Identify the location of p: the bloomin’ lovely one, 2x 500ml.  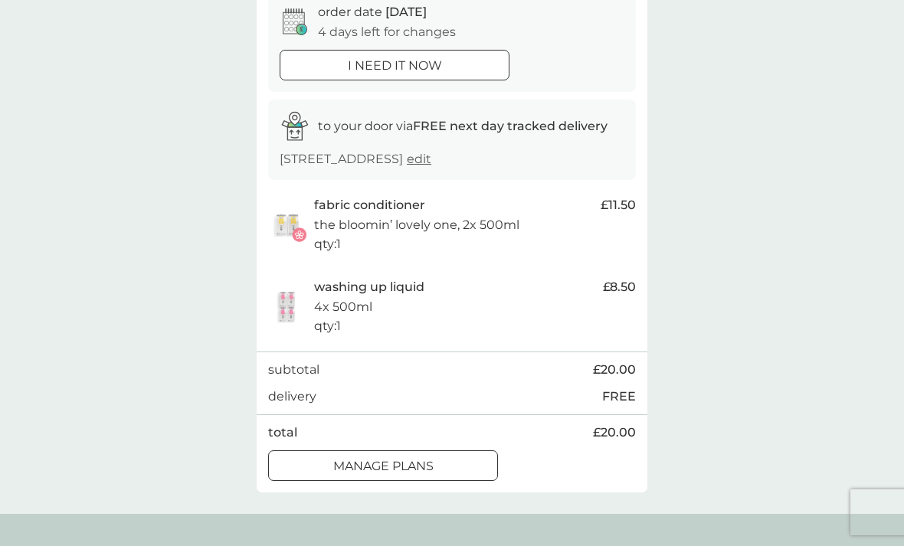
(417, 225).